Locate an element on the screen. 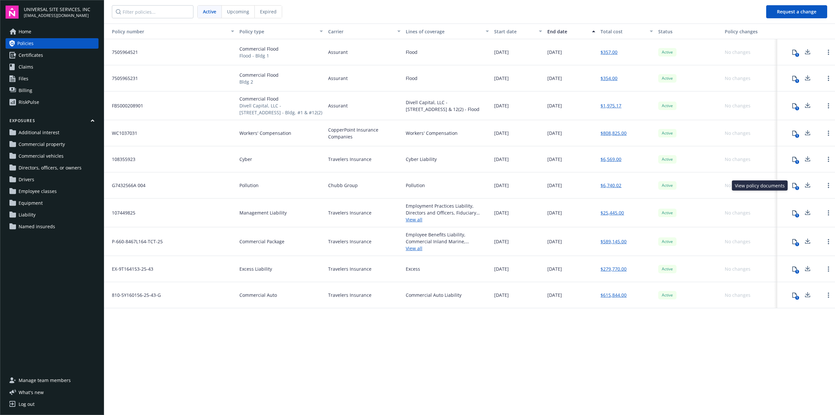 The width and height of the screenshot is (835, 415). span: 7505964521 is located at coordinates (122, 52).